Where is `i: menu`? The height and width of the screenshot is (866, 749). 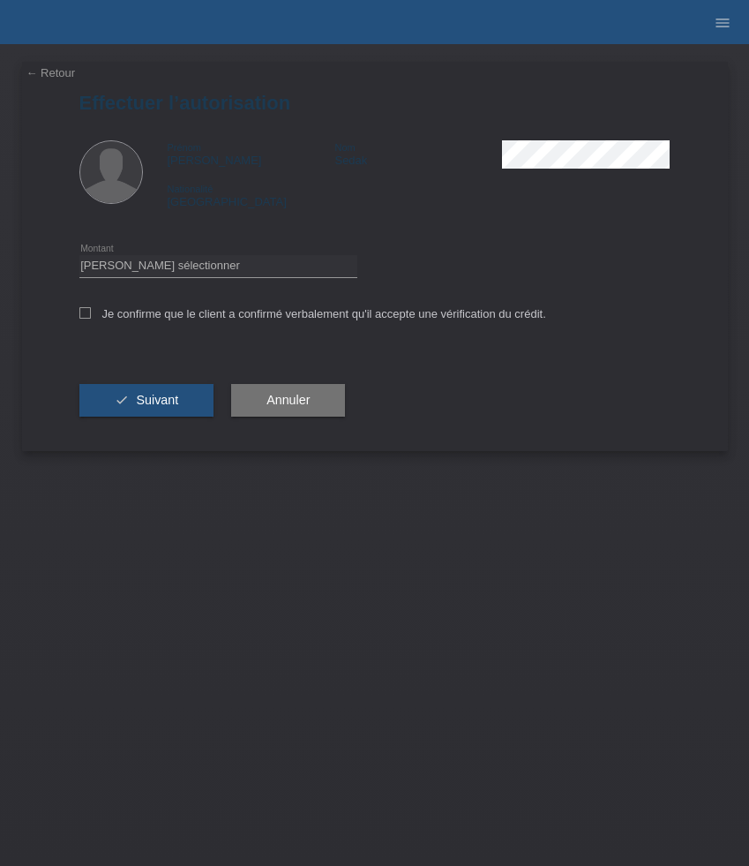
i: menu is located at coordinates (723, 23).